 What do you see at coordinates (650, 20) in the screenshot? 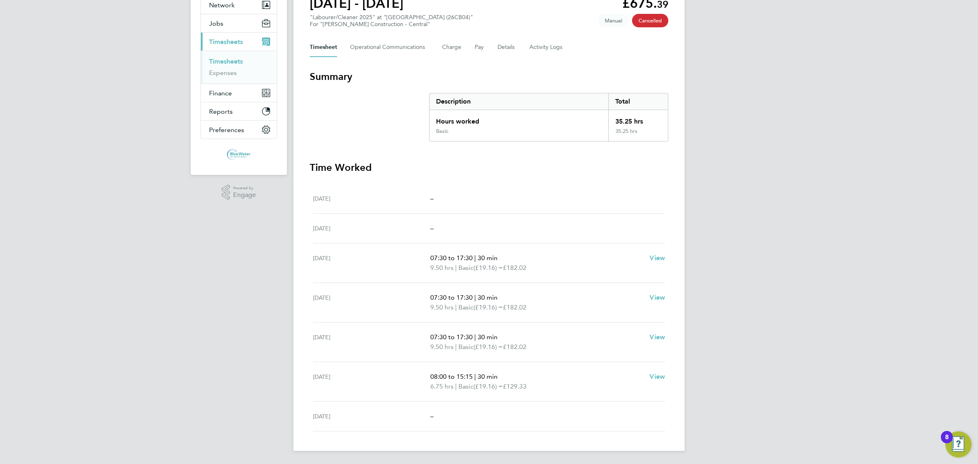
I see `span: This timesheet has been cancelled.` at bounding box center [650, 20].